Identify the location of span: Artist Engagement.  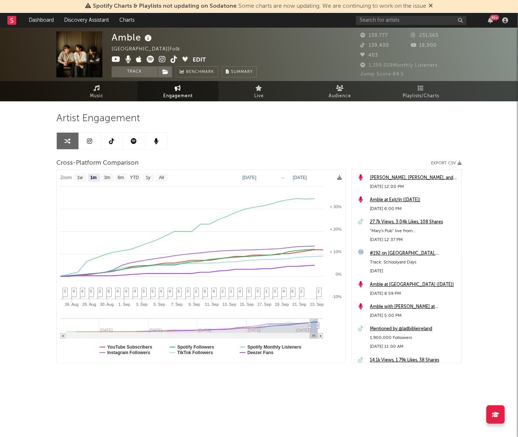
(98, 119).